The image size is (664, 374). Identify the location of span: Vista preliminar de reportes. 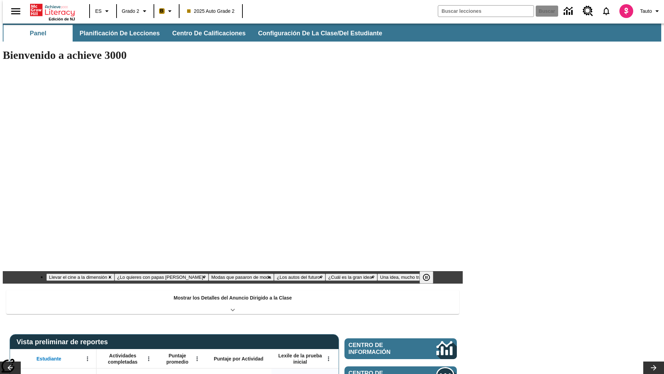
(64, 341).